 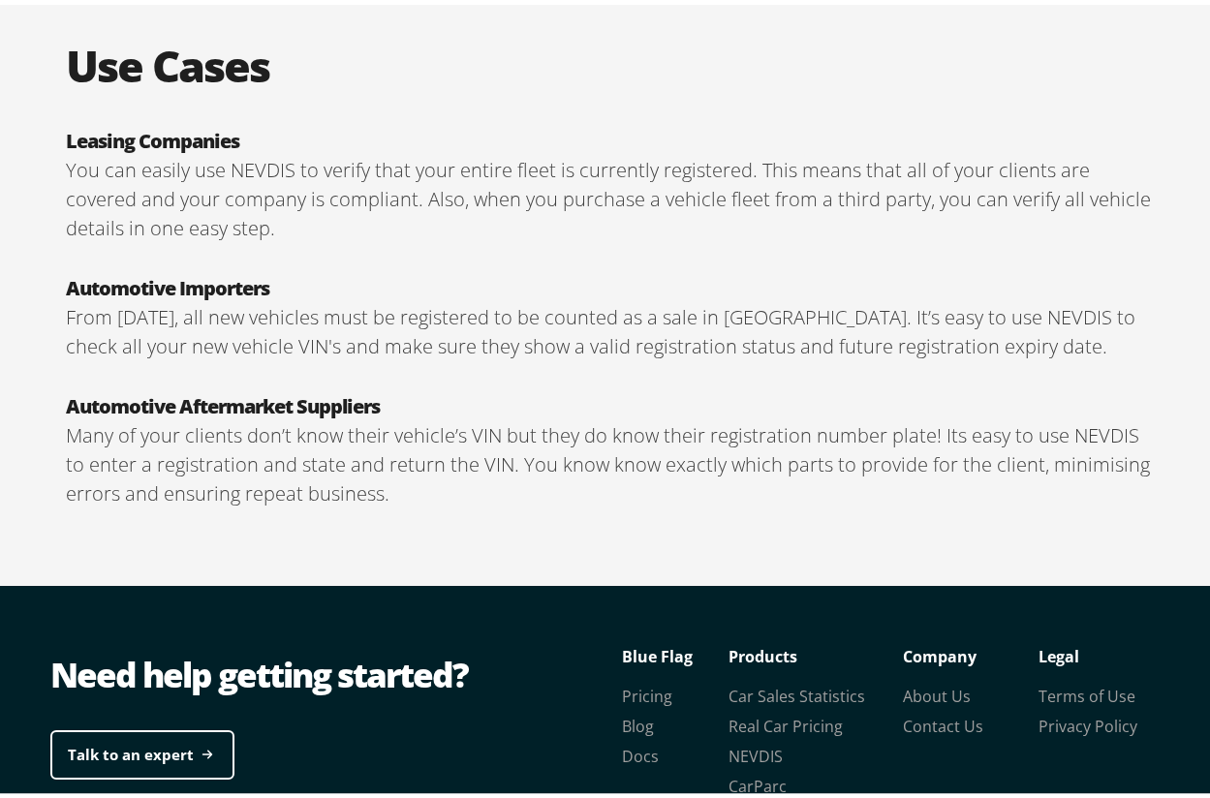 What do you see at coordinates (612, 402) in the screenshot?
I see `h3: Automotive Aftermarket Suppliers` at bounding box center [612, 402].